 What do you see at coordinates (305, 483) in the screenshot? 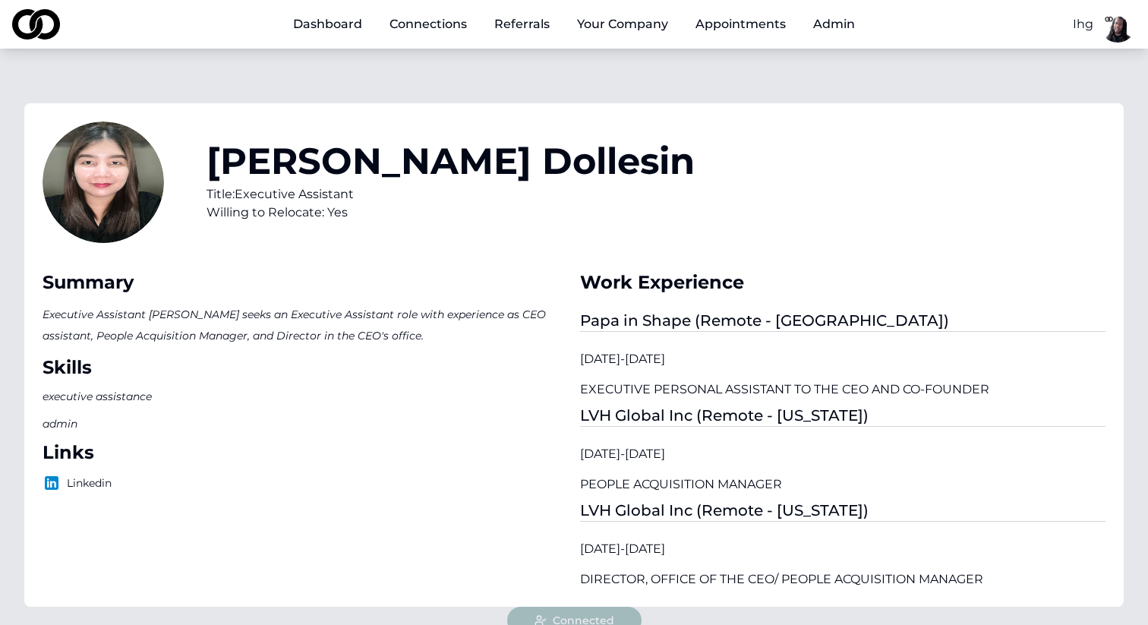
I see `p: Linkedin` at bounding box center [305, 483].